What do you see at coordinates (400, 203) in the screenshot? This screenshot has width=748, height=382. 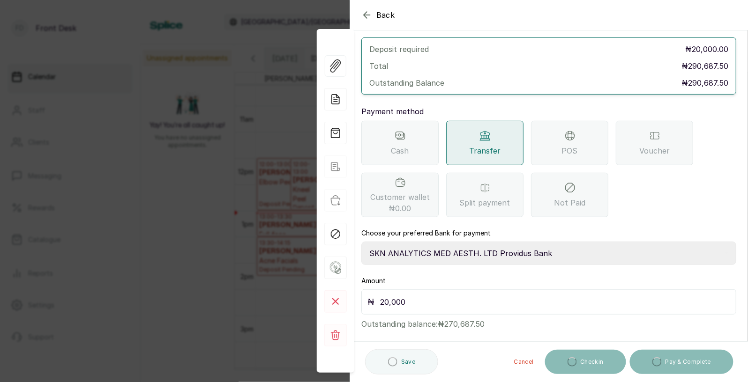 I see `span: Customer wallet` at bounding box center [400, 203].